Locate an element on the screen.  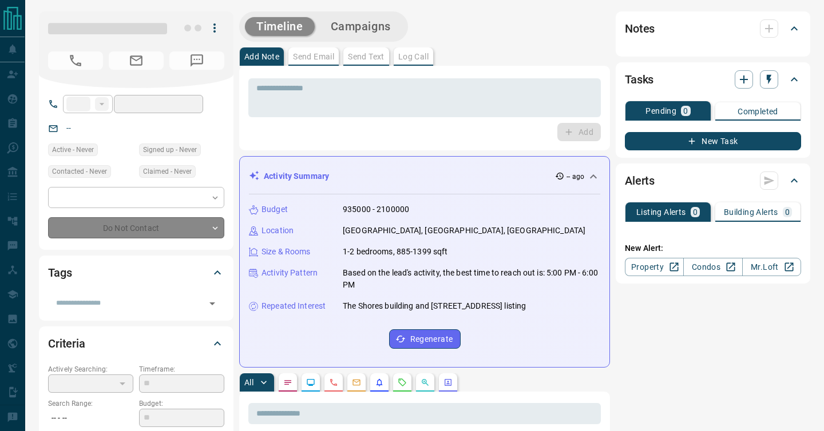
button: Campaigns is located at coordinates (360, 26).